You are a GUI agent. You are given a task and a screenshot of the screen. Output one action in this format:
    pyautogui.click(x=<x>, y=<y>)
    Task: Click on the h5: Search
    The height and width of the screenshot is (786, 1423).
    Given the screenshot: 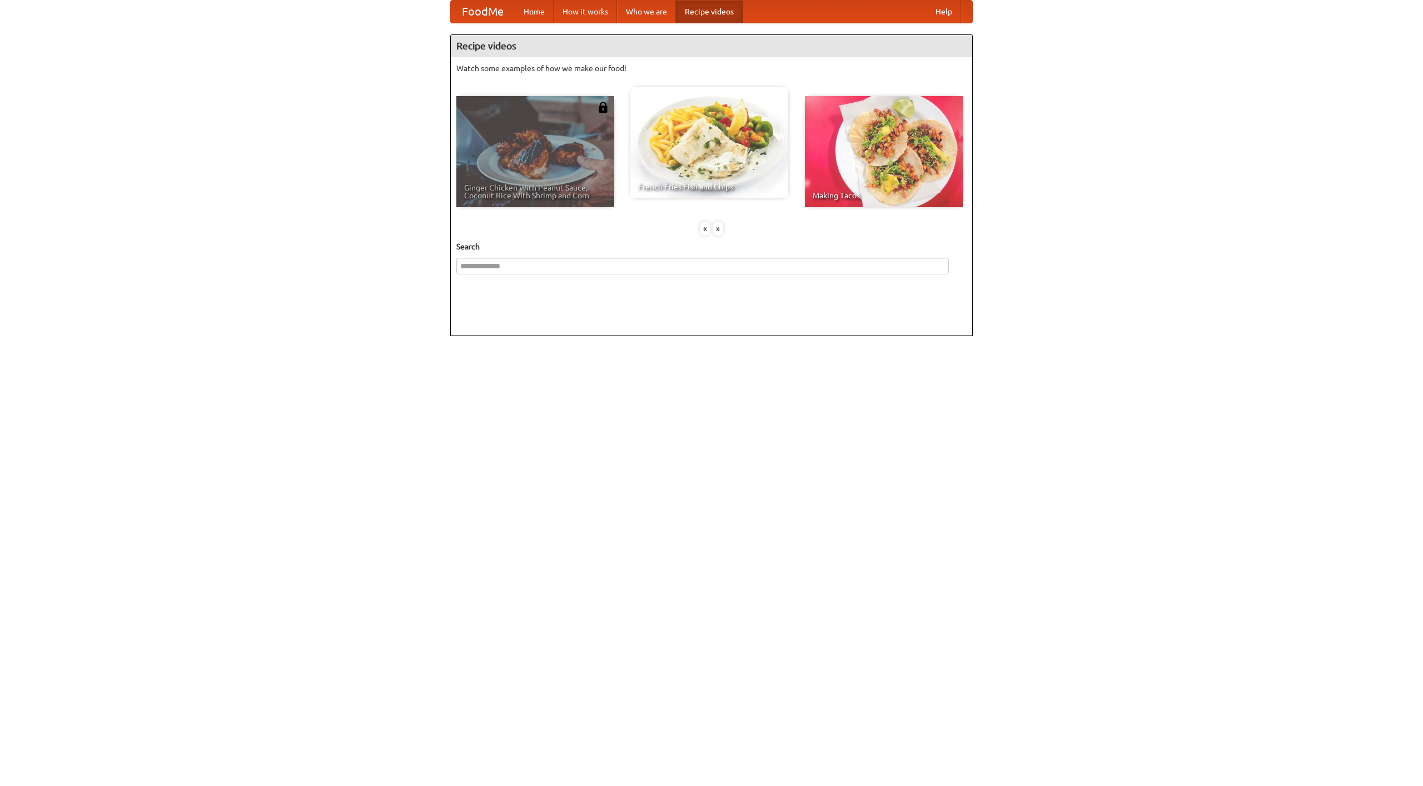 What is the action you would take?
    pyautogui.click(x=711, y=247)
    